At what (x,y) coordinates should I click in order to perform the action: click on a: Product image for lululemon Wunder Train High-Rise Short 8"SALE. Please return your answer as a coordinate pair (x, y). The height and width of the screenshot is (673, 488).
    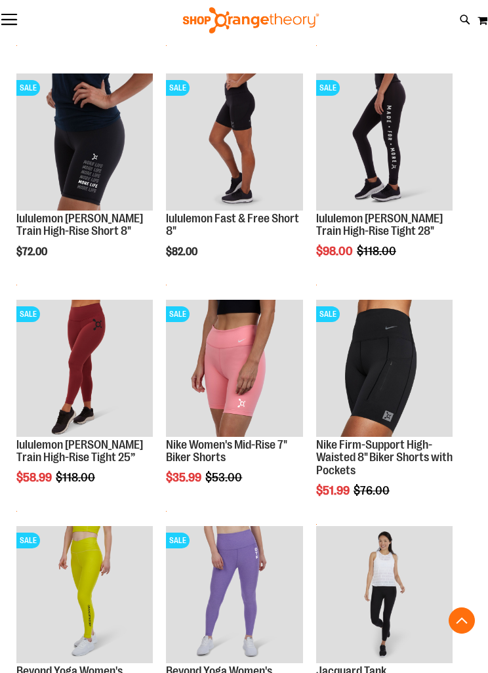
    Looking at the image, I should click on (85, 142).